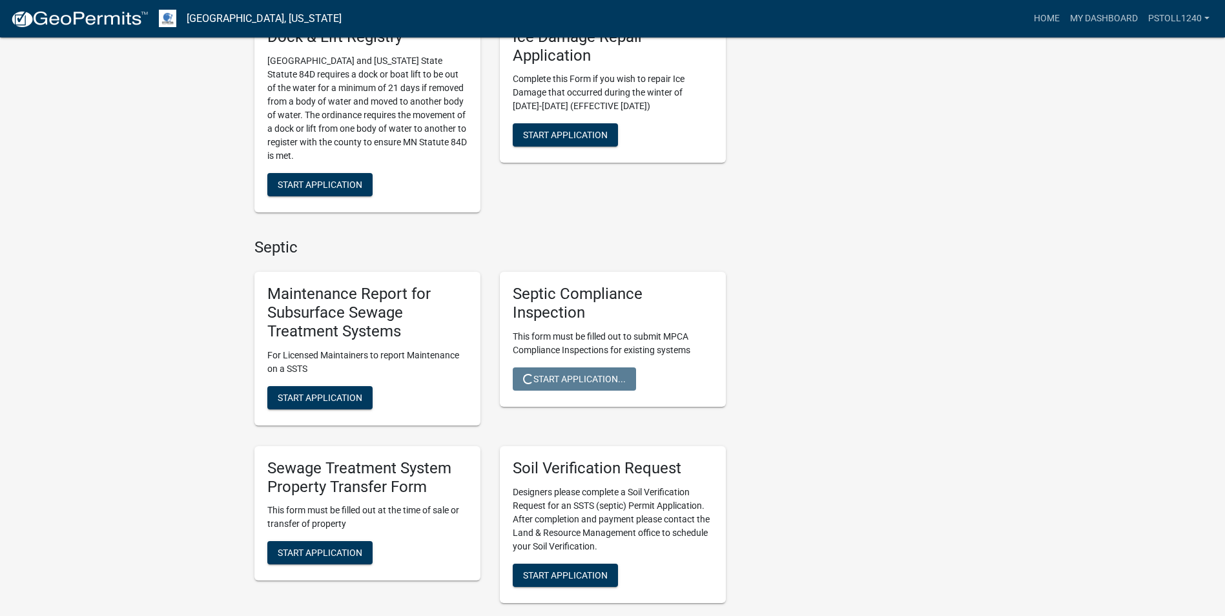 The height and width of the screenshot is (616, 1225). I want to click on a: pstoll1240, so click(1179, 19).